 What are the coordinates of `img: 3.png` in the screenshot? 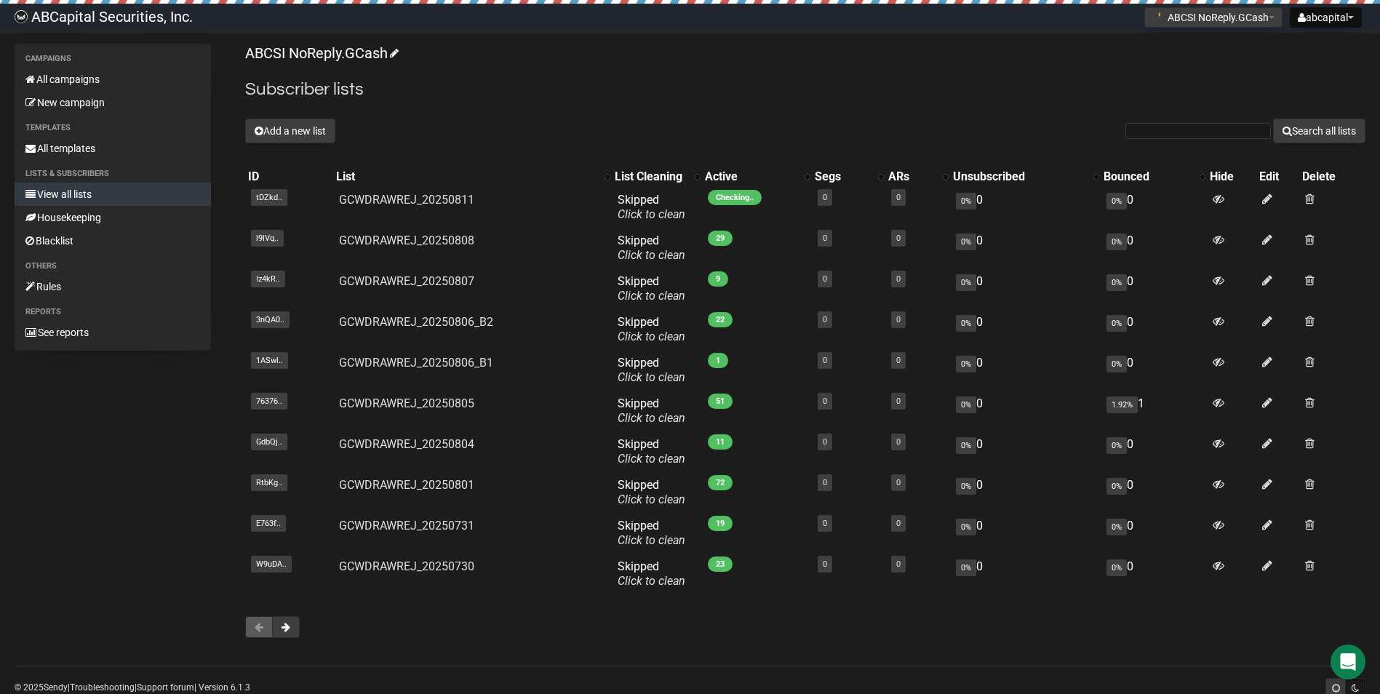 It's located at (1158, 17).